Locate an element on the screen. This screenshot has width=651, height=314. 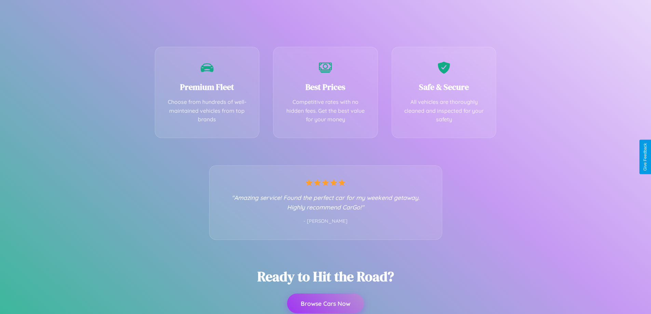
h3: Premium Fleet is located at coordinates (207, 87).